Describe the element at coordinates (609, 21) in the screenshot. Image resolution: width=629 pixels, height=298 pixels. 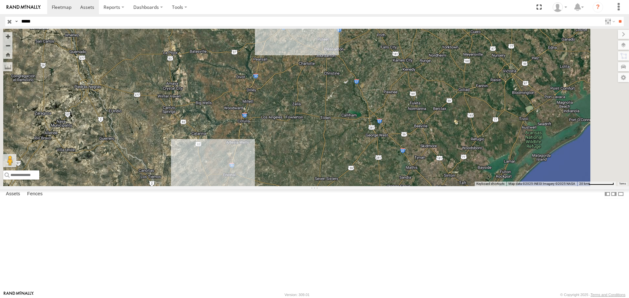
I see `label: Search Filter Options` at that location.